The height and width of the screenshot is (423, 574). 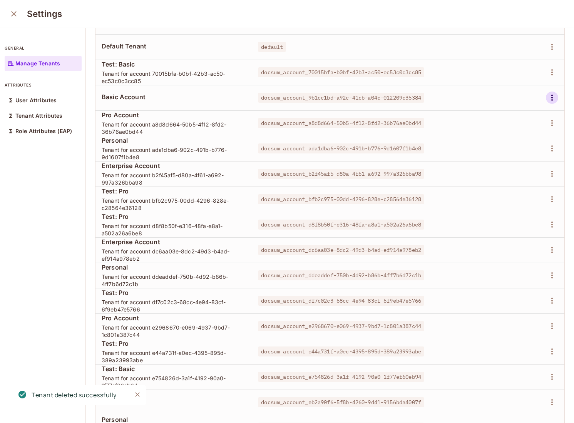 What do you see at coordinates (272, 47) in the screenshot?
I see `span: default` at bounding box center [272, 47].